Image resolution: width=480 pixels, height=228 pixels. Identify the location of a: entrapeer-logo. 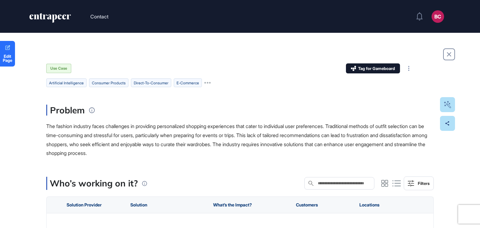
(50, 19).